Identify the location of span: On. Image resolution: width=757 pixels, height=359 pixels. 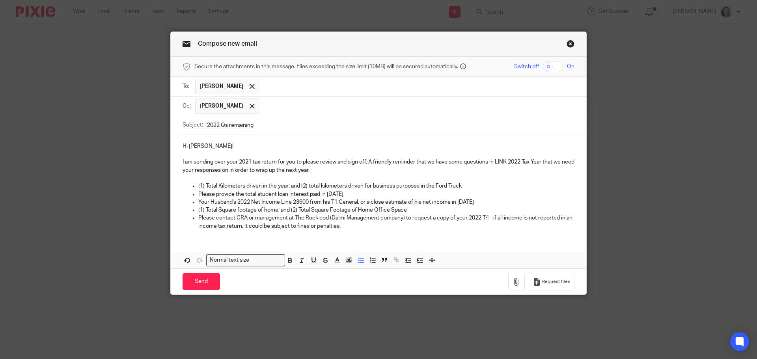
(571, 67).